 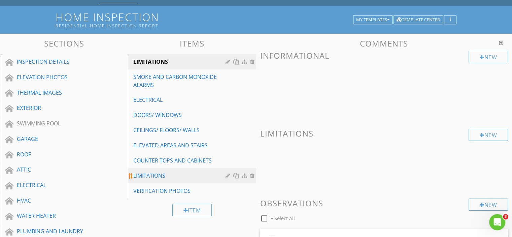 I want to click on div: PLUMBING AND LAUNDRY, so click(x=56, y=231).